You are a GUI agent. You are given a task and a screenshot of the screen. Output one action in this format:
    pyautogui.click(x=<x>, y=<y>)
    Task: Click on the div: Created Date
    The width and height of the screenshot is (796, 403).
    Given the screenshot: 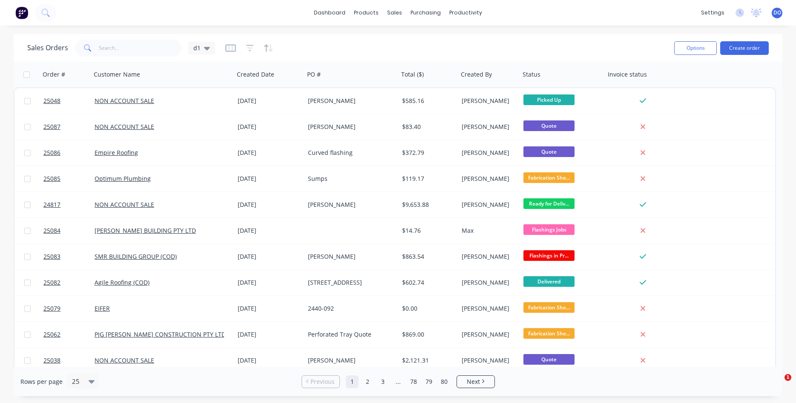 What is the action you would take?
    pyautogui.click(x=256, y=75)
    